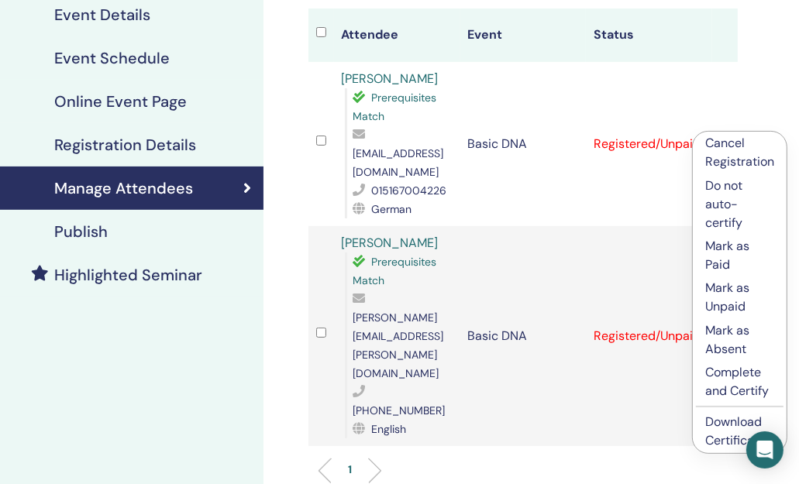 The width and height of the screenshot is (799, 484). What do you see at coordinates (739, 382) in the screenshot?
I see `p: Complete and Certify` at bounding box center [739, 382].